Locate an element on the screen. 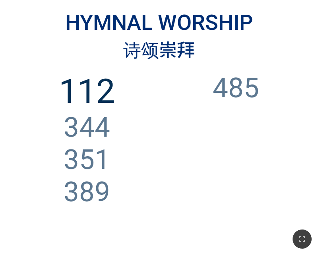 The height and width of the screenshot is (255, 318). span: Hymnal Worship is located at coordinates (159, 22).